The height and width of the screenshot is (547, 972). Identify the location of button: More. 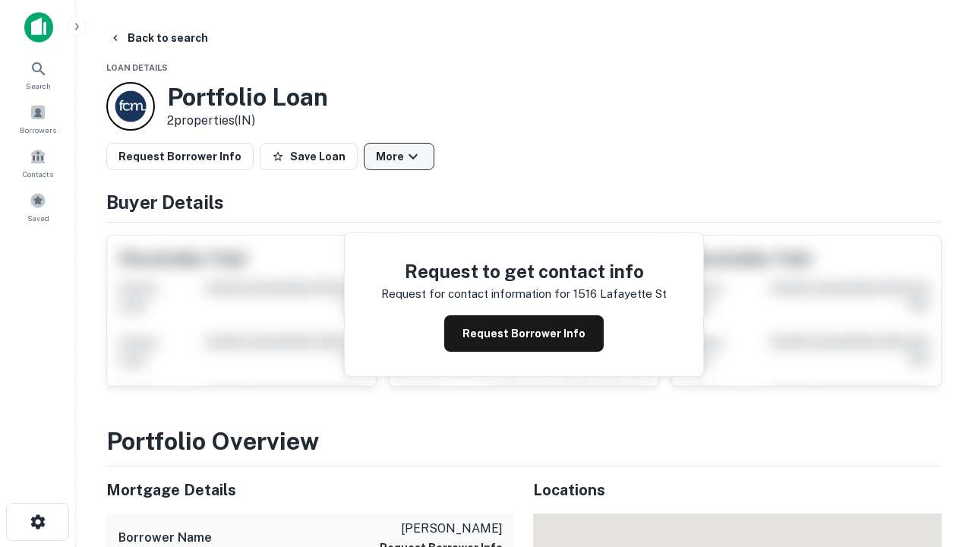
(399, 156).